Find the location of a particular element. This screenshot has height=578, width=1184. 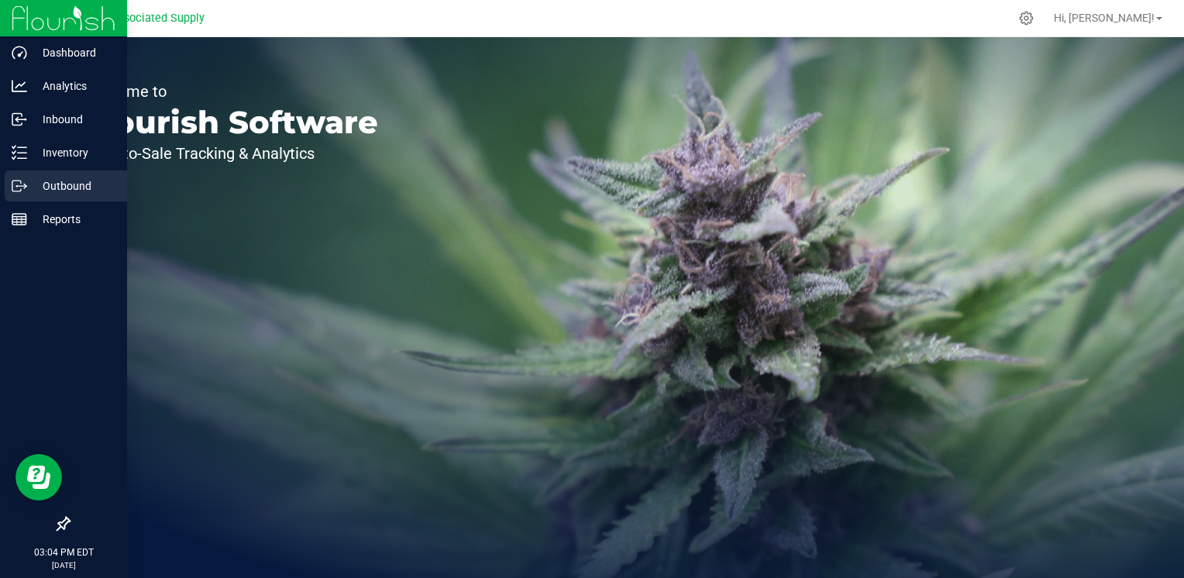

div: Manage settings is located at coordinates (1026, 18).